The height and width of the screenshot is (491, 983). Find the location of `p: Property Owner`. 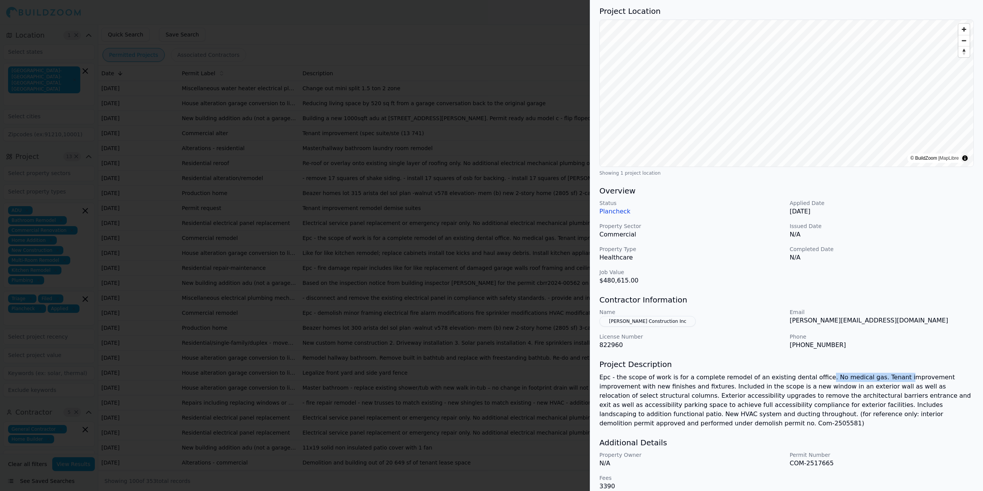

p: Property Owner is located at coordinates (692, 455).